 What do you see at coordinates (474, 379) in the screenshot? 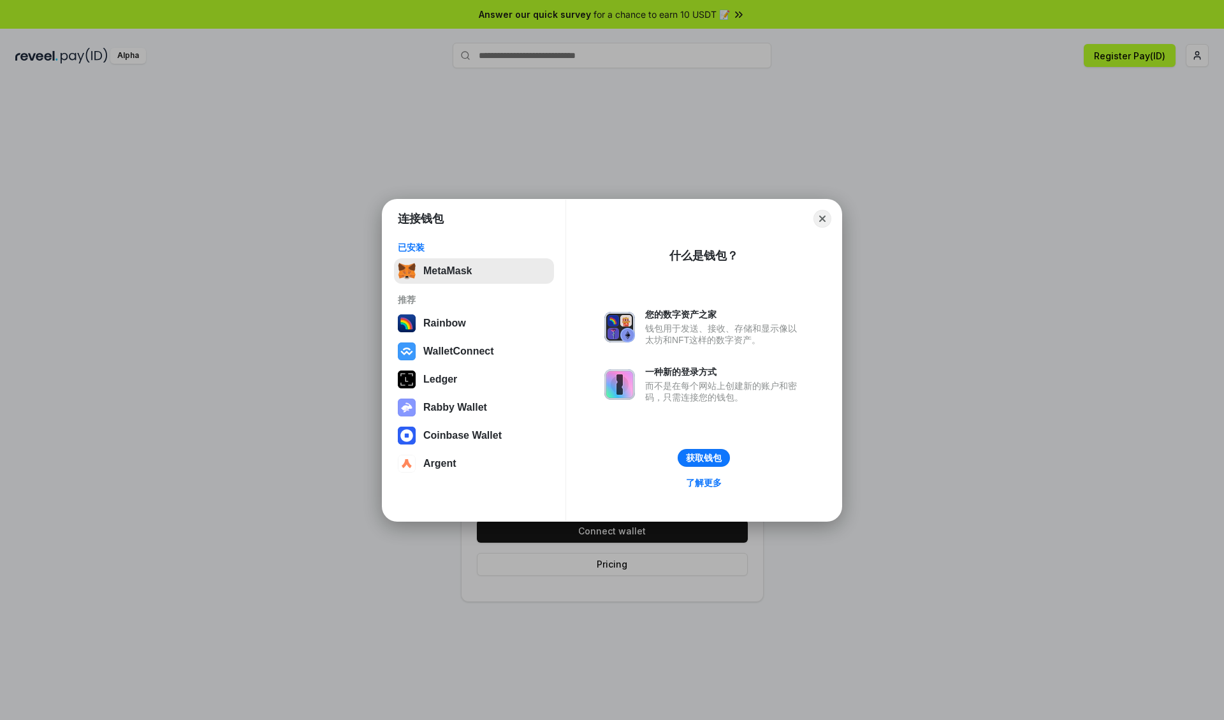
I see `button: Ledger` at bounding box center [474, 379].